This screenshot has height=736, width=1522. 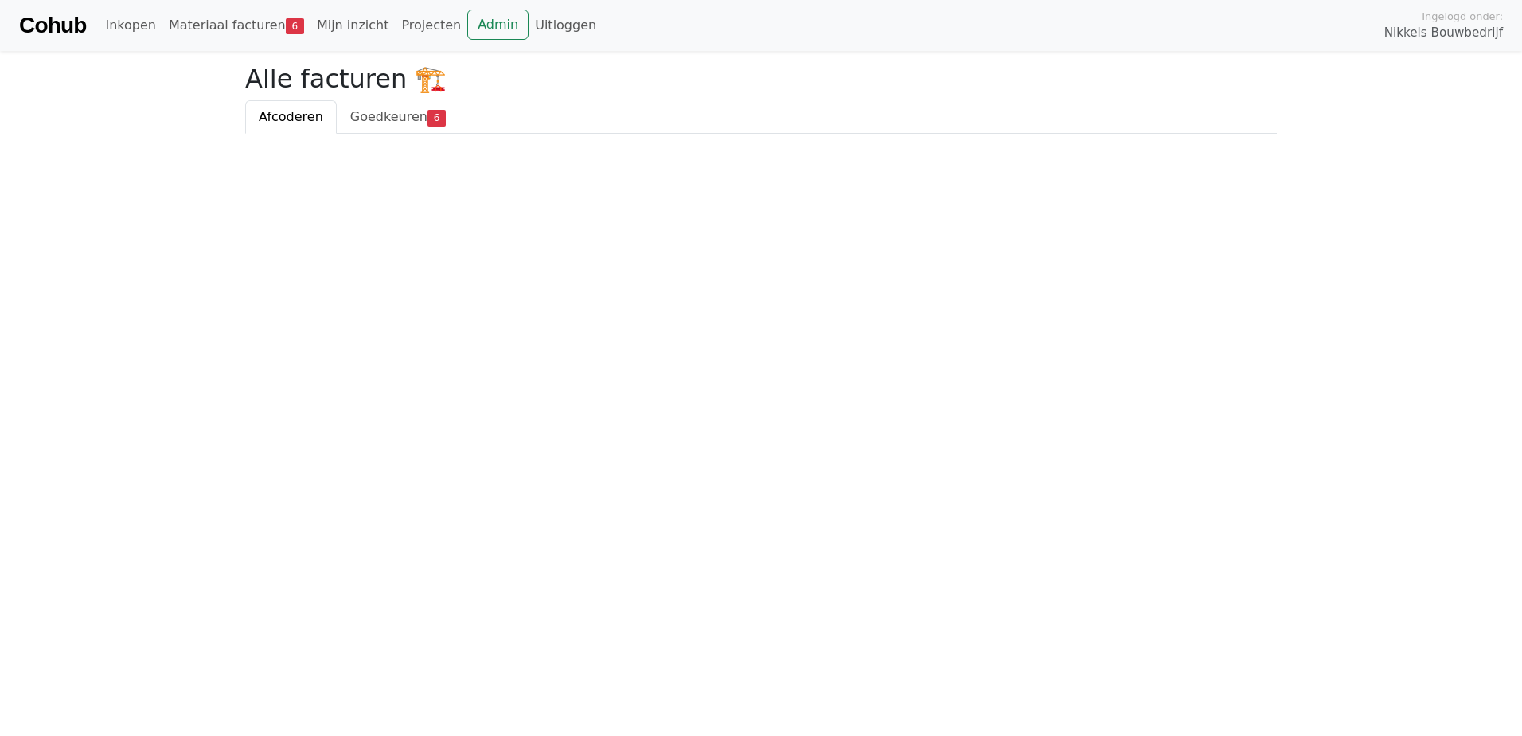 What do you see at coordinates (1463, 16) in the screenshot?
I see `span: Ingelogd onder:` at bounding box center [1463, 16].